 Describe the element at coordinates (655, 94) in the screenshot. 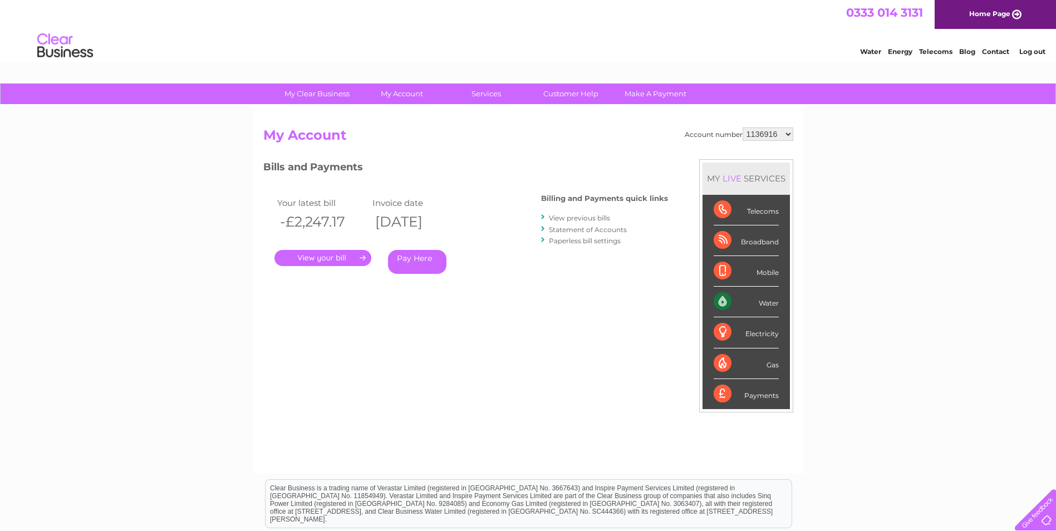

I see `a: Make A Payment` at that location.